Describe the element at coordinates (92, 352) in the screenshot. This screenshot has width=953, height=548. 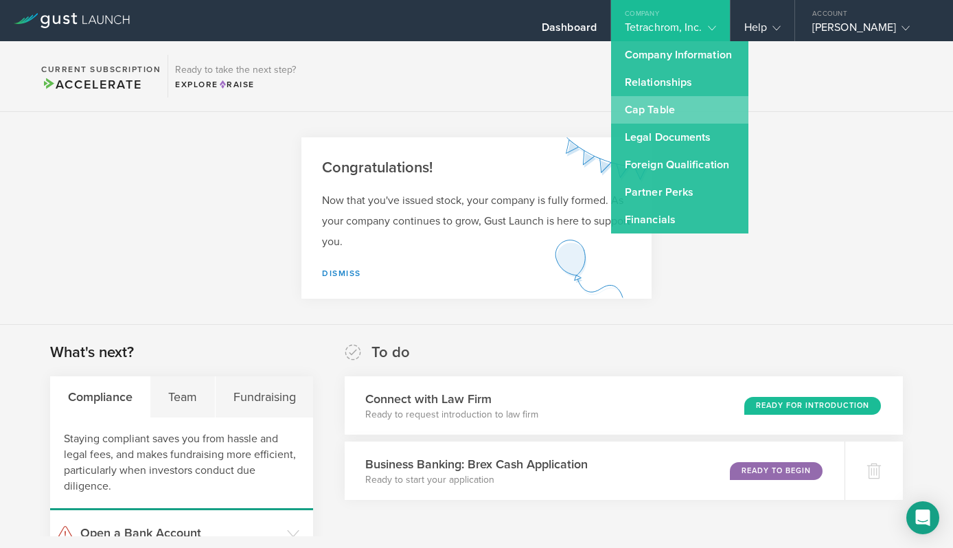
I see `h2: What's next?` at that location.